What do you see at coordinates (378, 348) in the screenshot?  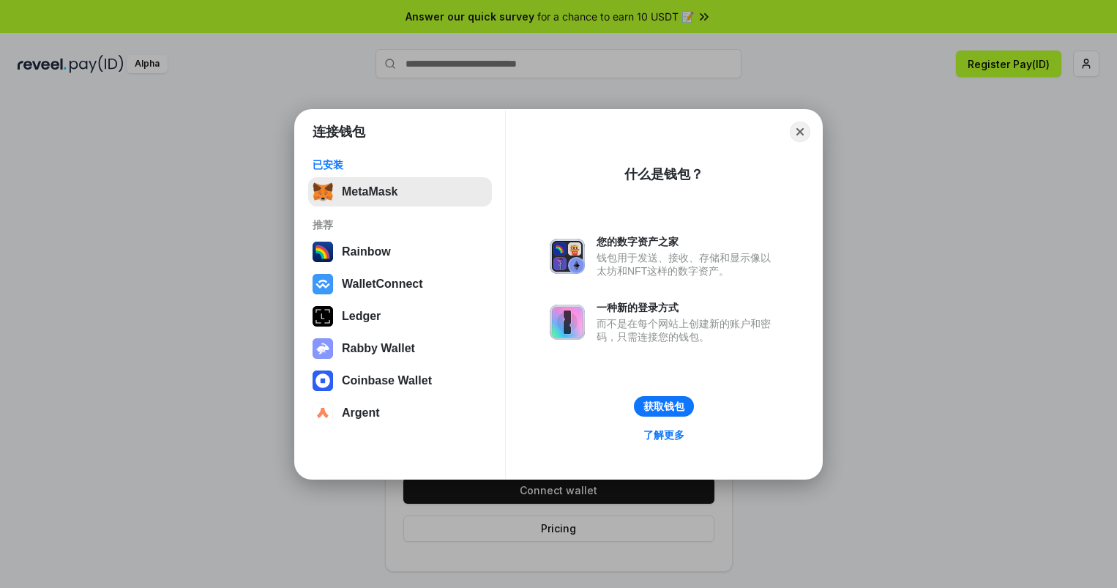 I see `div: Rabby Wallet` at bounding box center [378, 348].